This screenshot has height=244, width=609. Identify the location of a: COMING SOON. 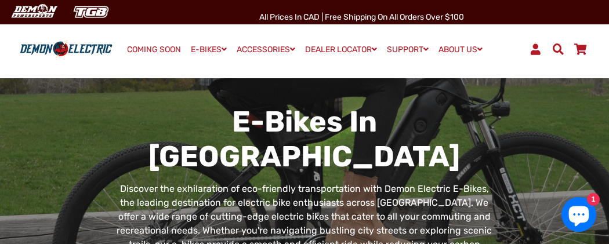
(154, 50).